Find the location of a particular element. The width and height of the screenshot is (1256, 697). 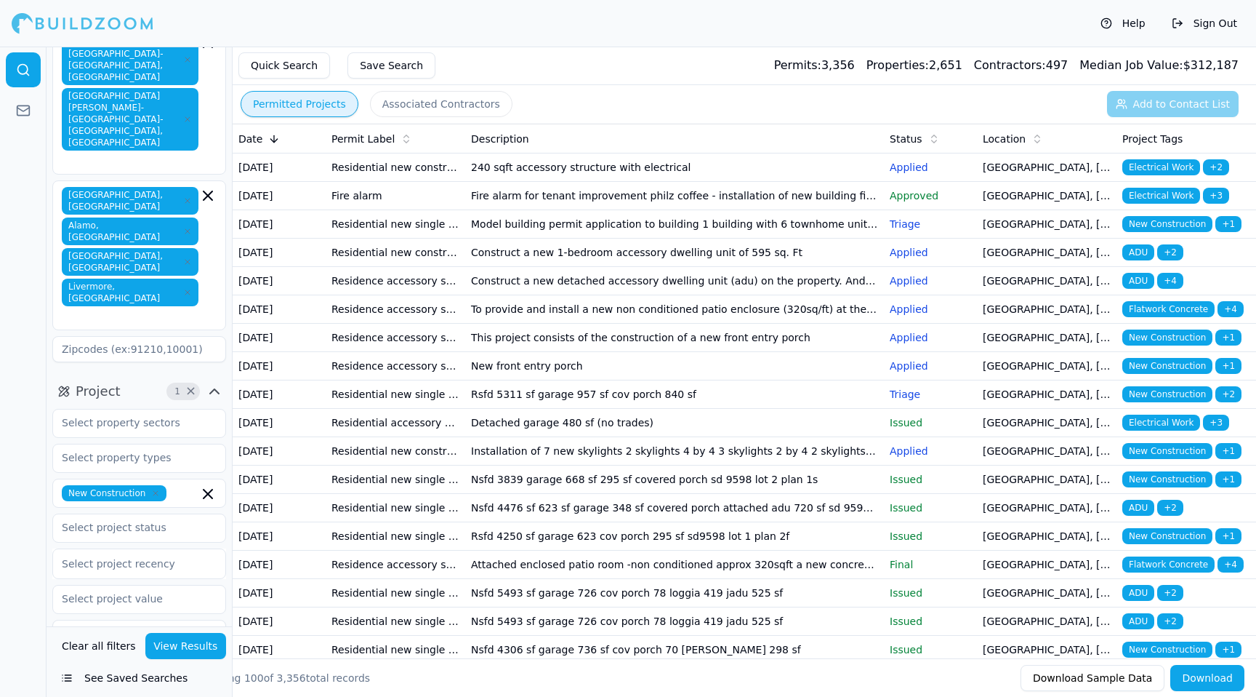

td: Nsfd 3839 garage 668 sf 295 sf covered porch sd 9598 lot 2 plan 1s is located at coordinates (675, 479).